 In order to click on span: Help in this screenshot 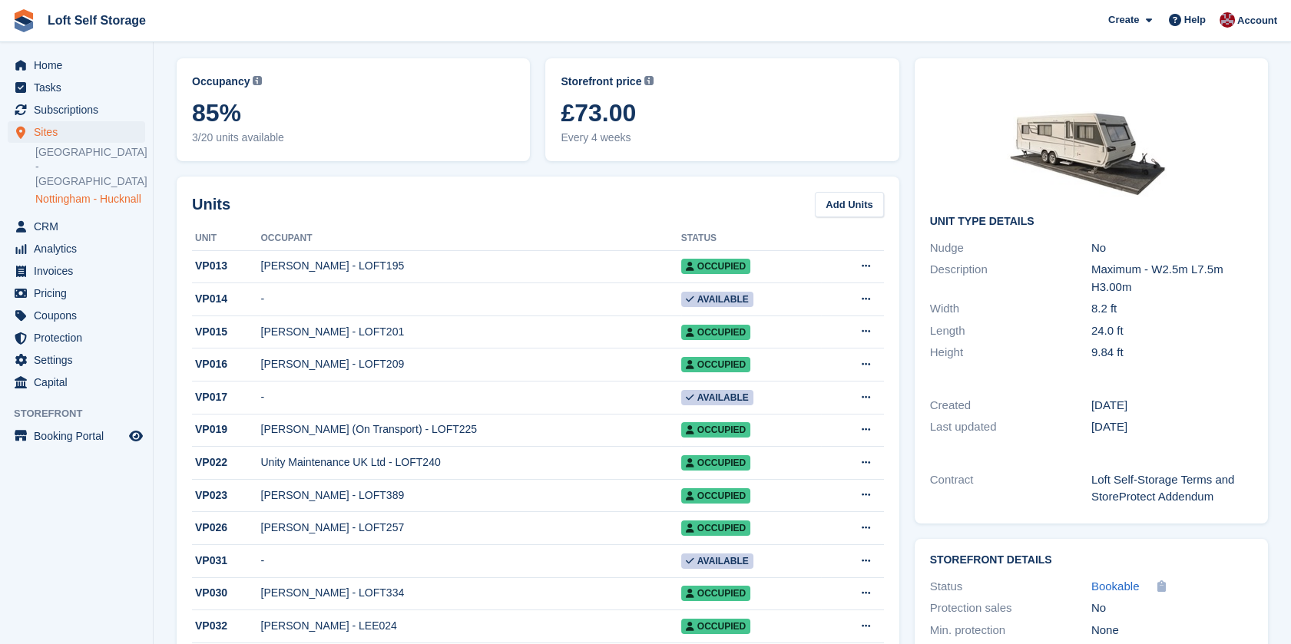, I will do `click(1195, 20)`.